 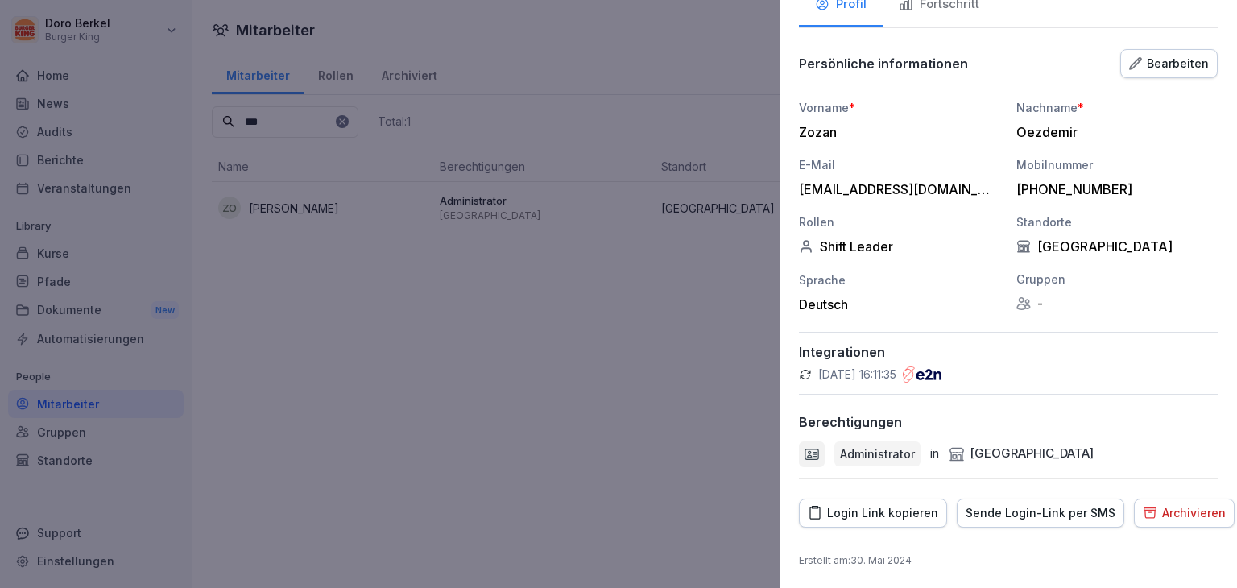 What do you see at coordinates (1184, 513) in the screenshot?
I see `div: Archivieren` at bounding box center [1184, 513].